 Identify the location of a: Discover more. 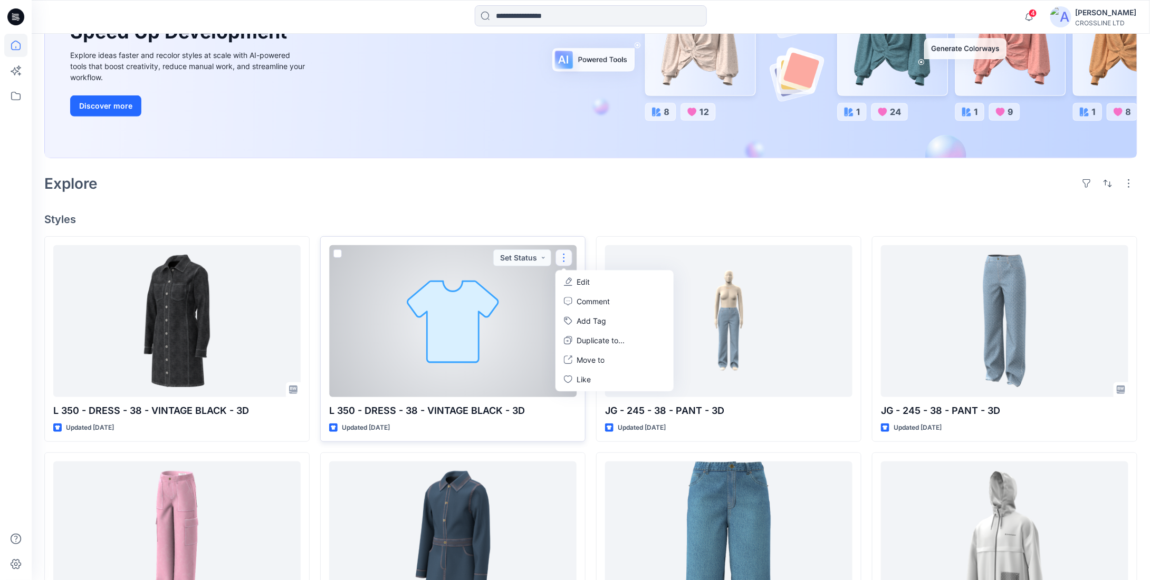
(189, 106).